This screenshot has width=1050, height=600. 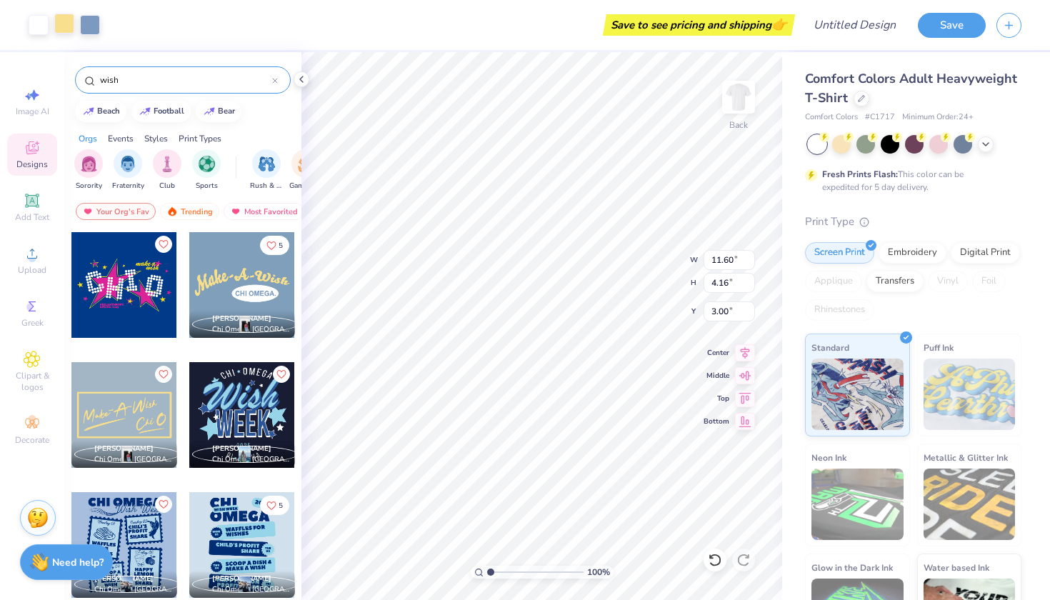 I want to click on div: Transfers, so click(x=895, y=281).